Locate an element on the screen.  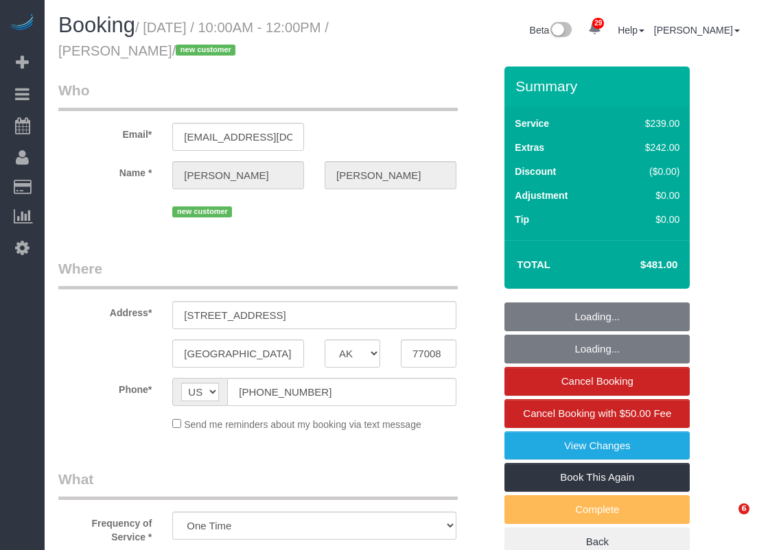
input: City* is located at coordinates (238, 353).